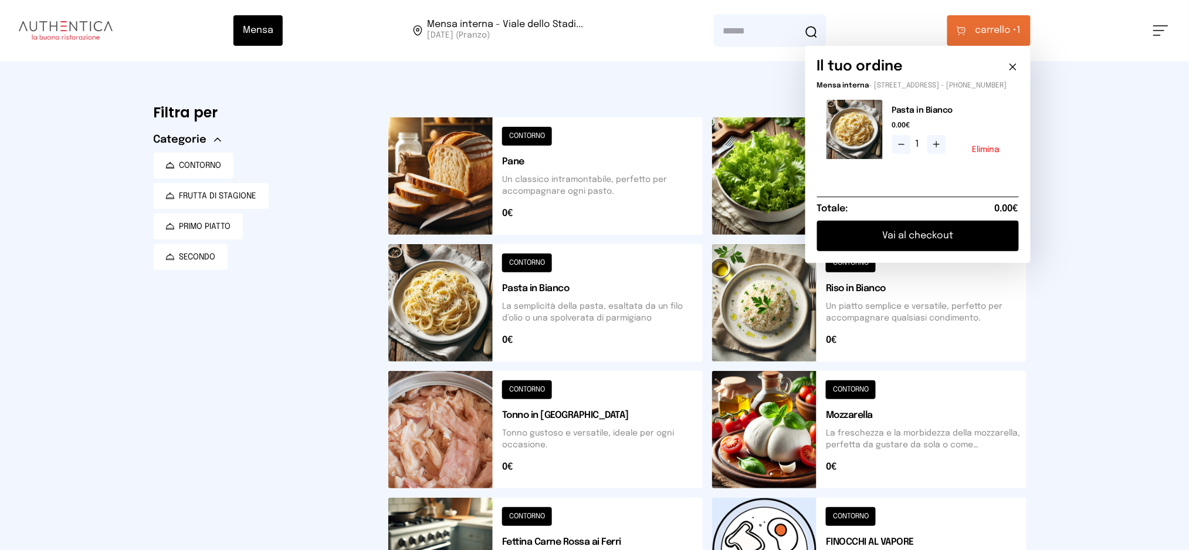 This screenshot has width=1189, height=550. Describe the element at coordinates (211, 196) in the screenshot. I see `button: FRUTTA DI STAGIONE` at that location.